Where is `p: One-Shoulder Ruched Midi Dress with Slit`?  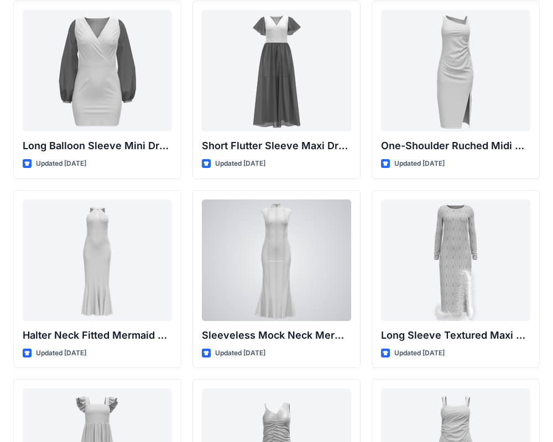
p: One-Shoulder Ruched Midi Dress with Slit is located at coordinates (456, 146).